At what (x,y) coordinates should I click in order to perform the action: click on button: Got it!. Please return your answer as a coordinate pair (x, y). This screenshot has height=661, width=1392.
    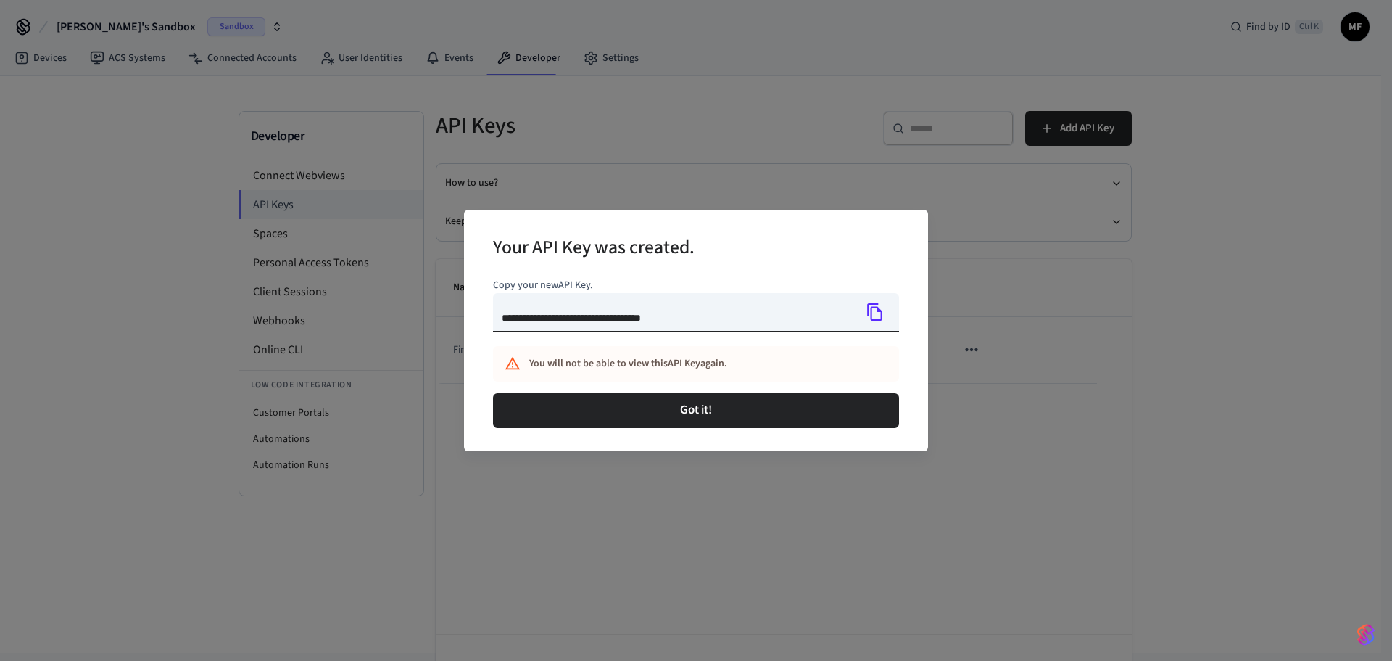
    Looking at the image, I should click on (696, 410).